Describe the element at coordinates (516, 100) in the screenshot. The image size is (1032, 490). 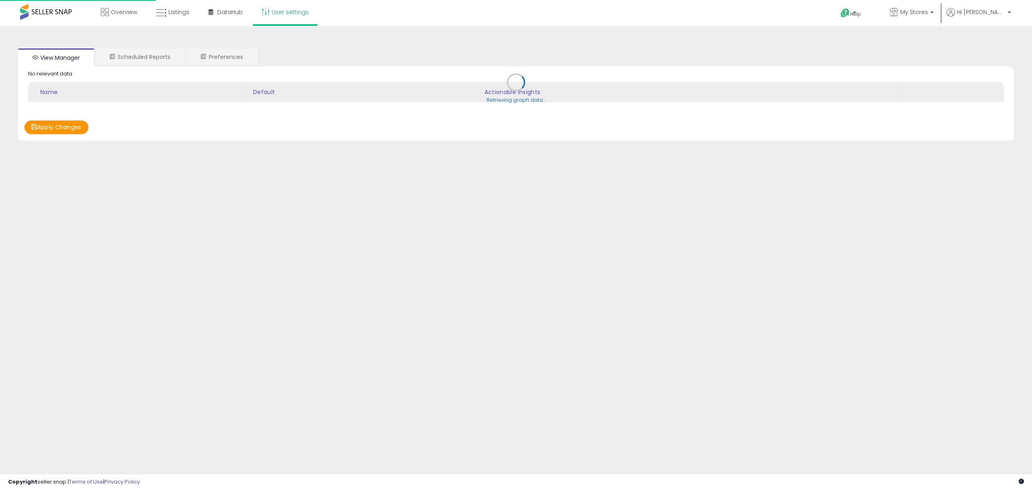
I see `div: Retrieving graph data..` at that location.